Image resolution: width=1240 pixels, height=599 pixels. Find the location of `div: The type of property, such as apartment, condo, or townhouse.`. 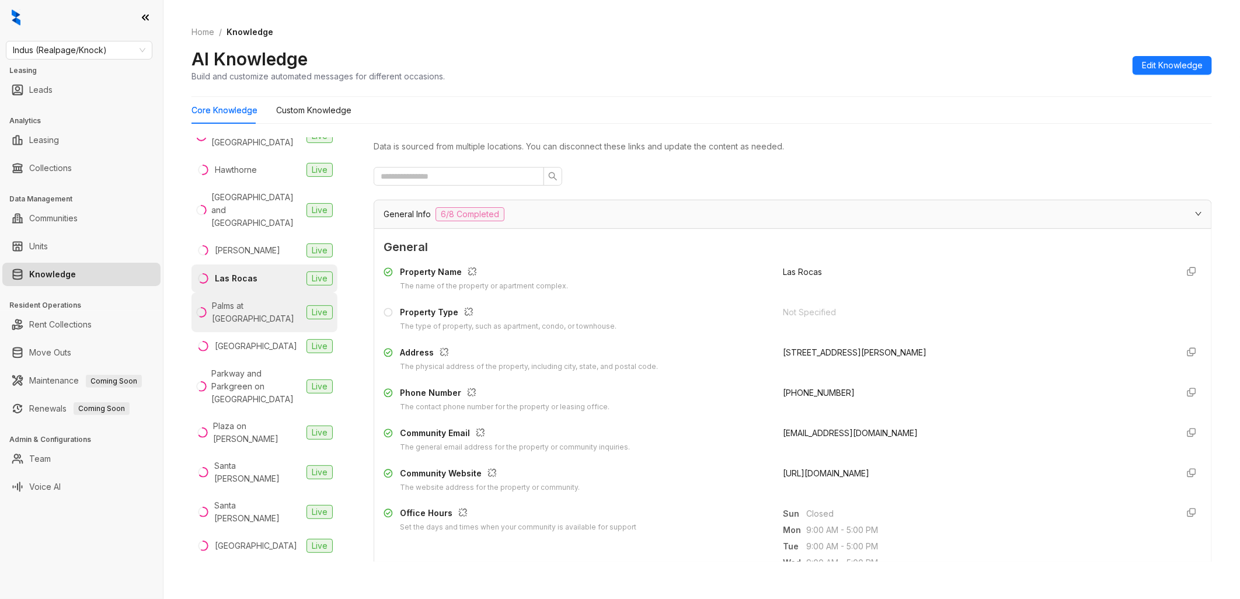

div: The type of property, such as apartment, condo, or townhouse. is located at coordinates (508, 326).